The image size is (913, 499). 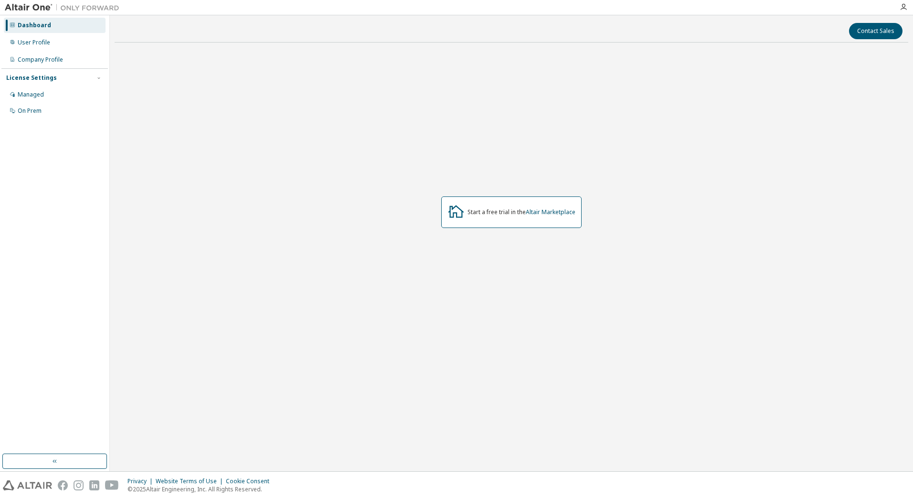 I want to click on div: On Prem, so click(x=30, y=111).